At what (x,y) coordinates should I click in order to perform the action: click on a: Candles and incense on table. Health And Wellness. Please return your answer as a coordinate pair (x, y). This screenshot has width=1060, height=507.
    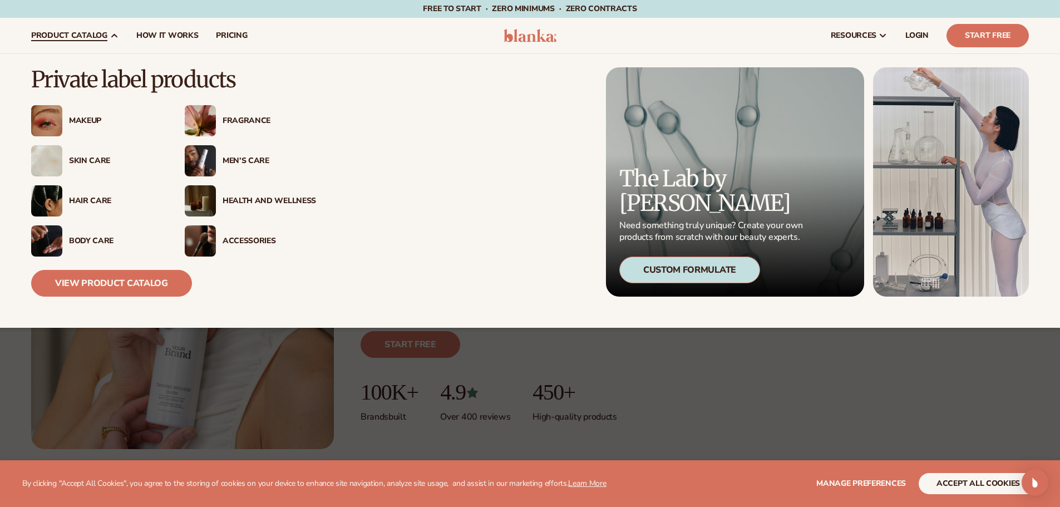
    Looking at the image, I should click on (250, 201).